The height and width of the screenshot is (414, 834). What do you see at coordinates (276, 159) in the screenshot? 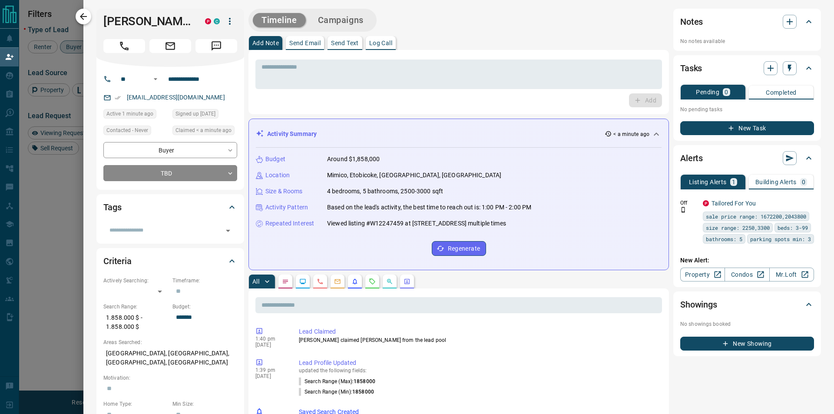
I see `p: Budget` at bounding box center [276, 159].